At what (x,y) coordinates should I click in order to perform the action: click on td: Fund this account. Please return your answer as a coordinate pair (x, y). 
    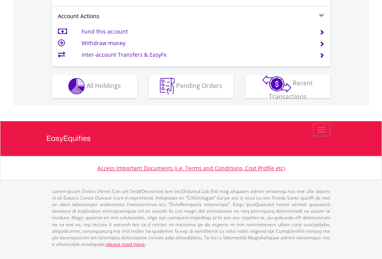
    Looking at the image, I should click on (195, 32).